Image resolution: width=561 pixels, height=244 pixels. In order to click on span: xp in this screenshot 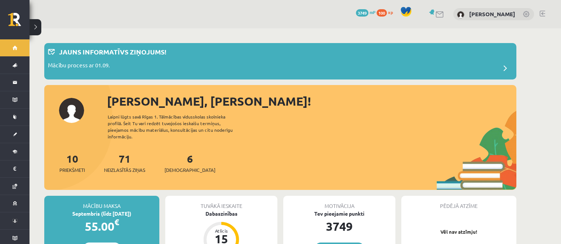, I will do `click(390, 12)`.